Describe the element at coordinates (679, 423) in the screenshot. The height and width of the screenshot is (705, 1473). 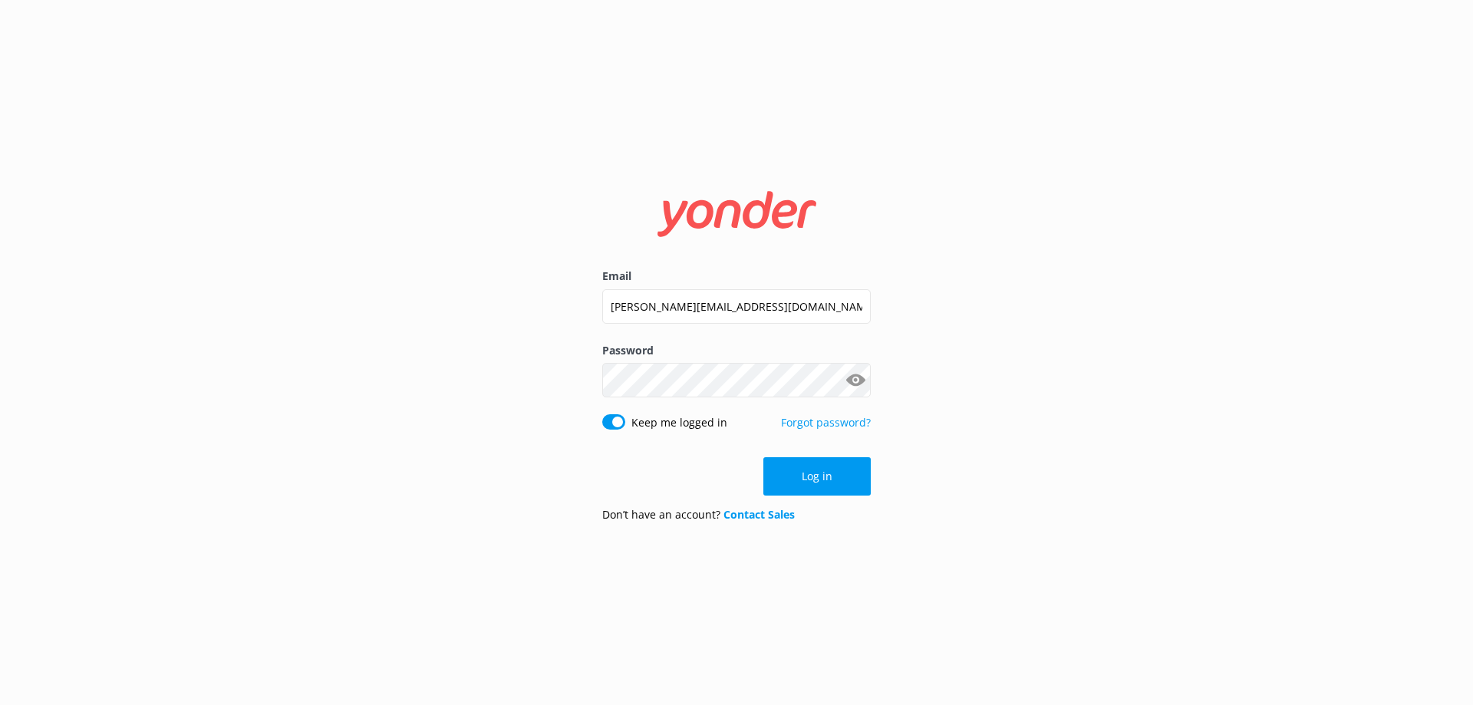
I see `label: Keep me logged in` at that location.